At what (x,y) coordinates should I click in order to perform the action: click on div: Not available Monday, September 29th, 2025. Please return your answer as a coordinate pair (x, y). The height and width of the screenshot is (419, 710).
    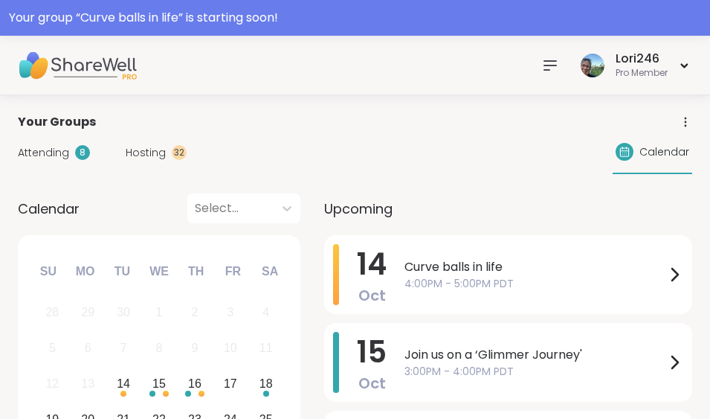
    Looking at the image, I should click on (88, 312).